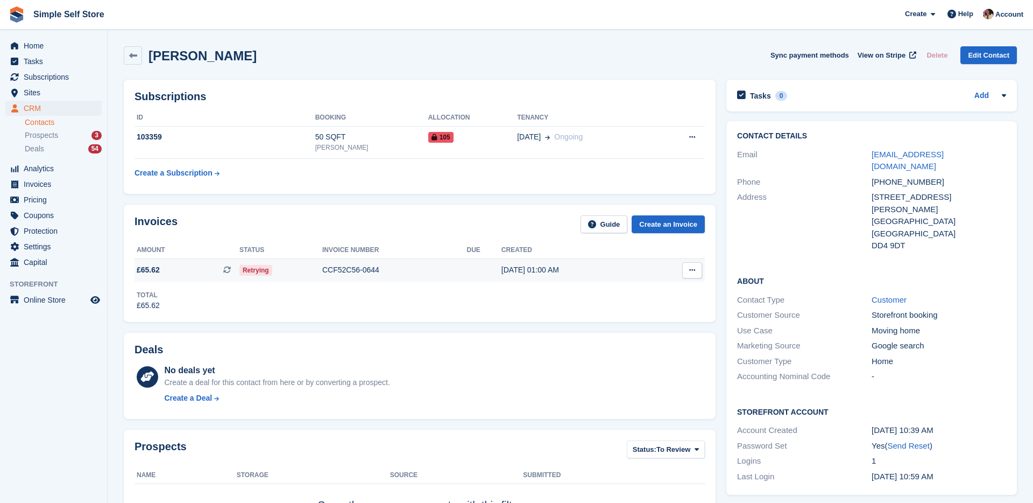  I want to click on div: Customer Type, so click(805, 361).